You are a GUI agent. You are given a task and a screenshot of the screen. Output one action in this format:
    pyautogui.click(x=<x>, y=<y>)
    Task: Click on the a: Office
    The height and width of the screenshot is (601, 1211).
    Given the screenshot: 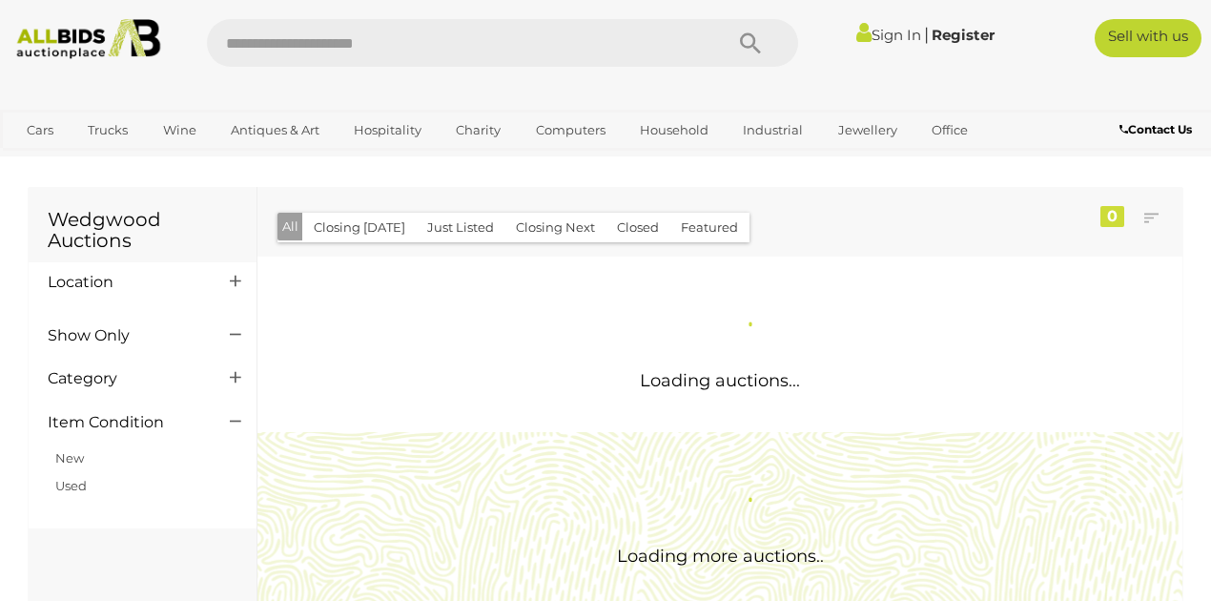 What is the action you would take?
    pyautogui.click(x=950, y=130)
    